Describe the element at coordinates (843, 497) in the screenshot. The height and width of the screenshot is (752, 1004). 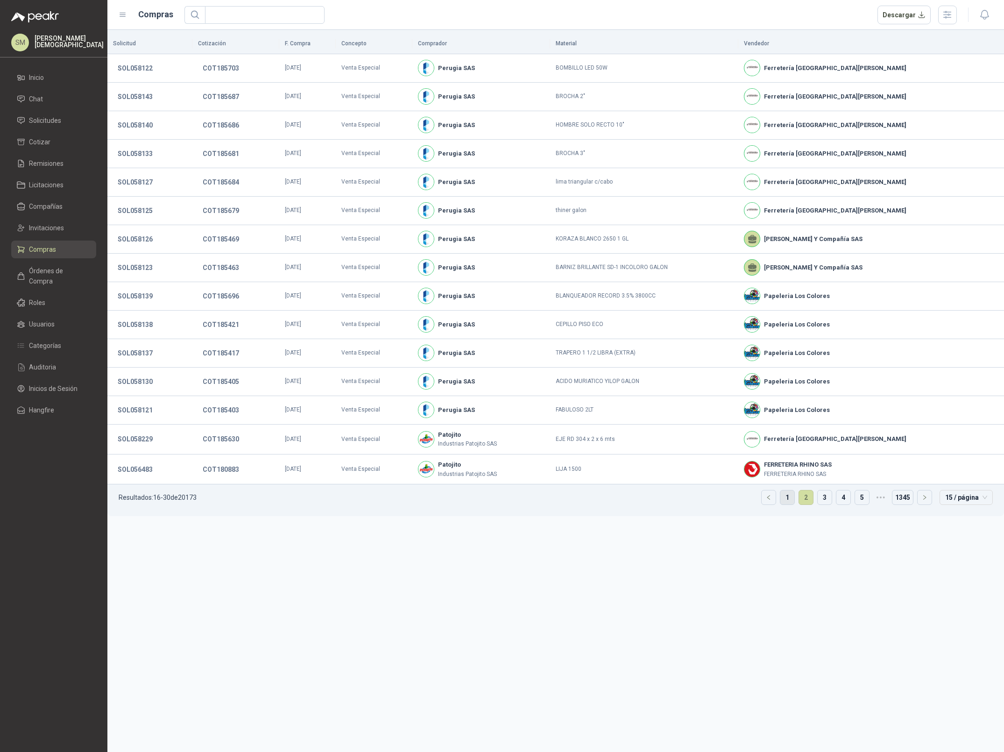
I see `a: 4` at that location.